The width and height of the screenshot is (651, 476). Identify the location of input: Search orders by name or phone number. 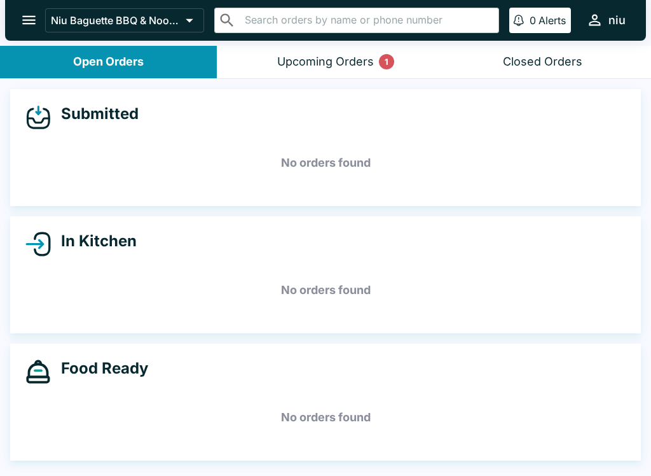
(367, 20).